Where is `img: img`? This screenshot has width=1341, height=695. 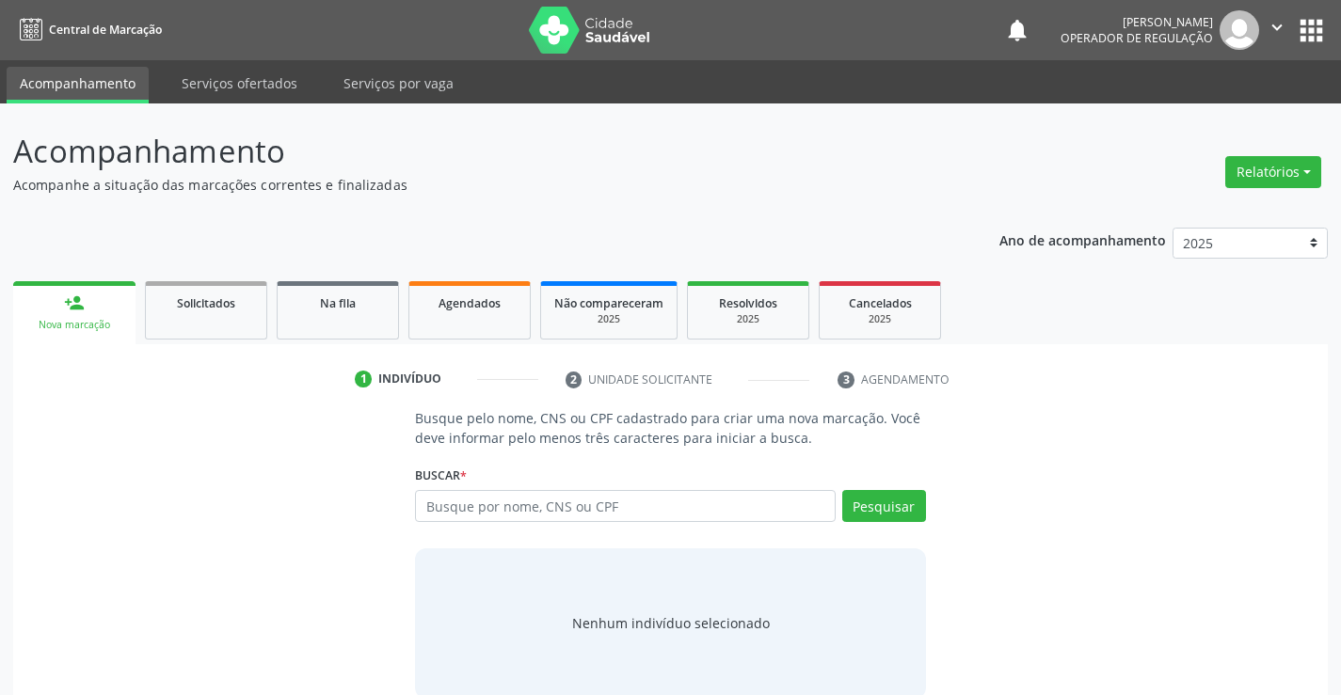
img: img is located at coordinates (1239, 30).